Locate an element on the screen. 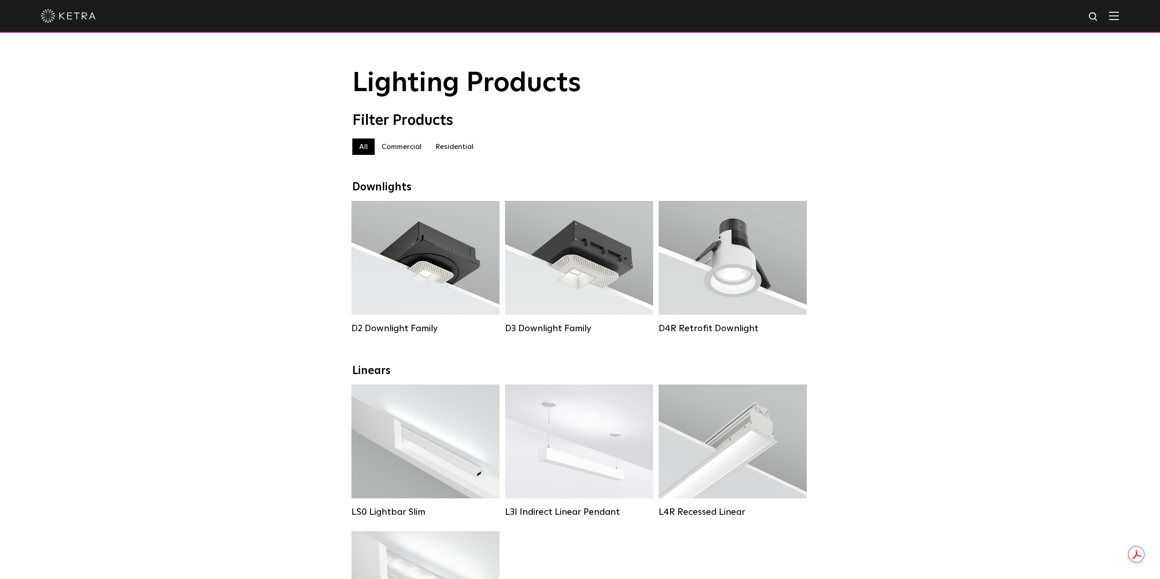  div: LS0 Lightbar Slim is located at coordinates (425, 512).